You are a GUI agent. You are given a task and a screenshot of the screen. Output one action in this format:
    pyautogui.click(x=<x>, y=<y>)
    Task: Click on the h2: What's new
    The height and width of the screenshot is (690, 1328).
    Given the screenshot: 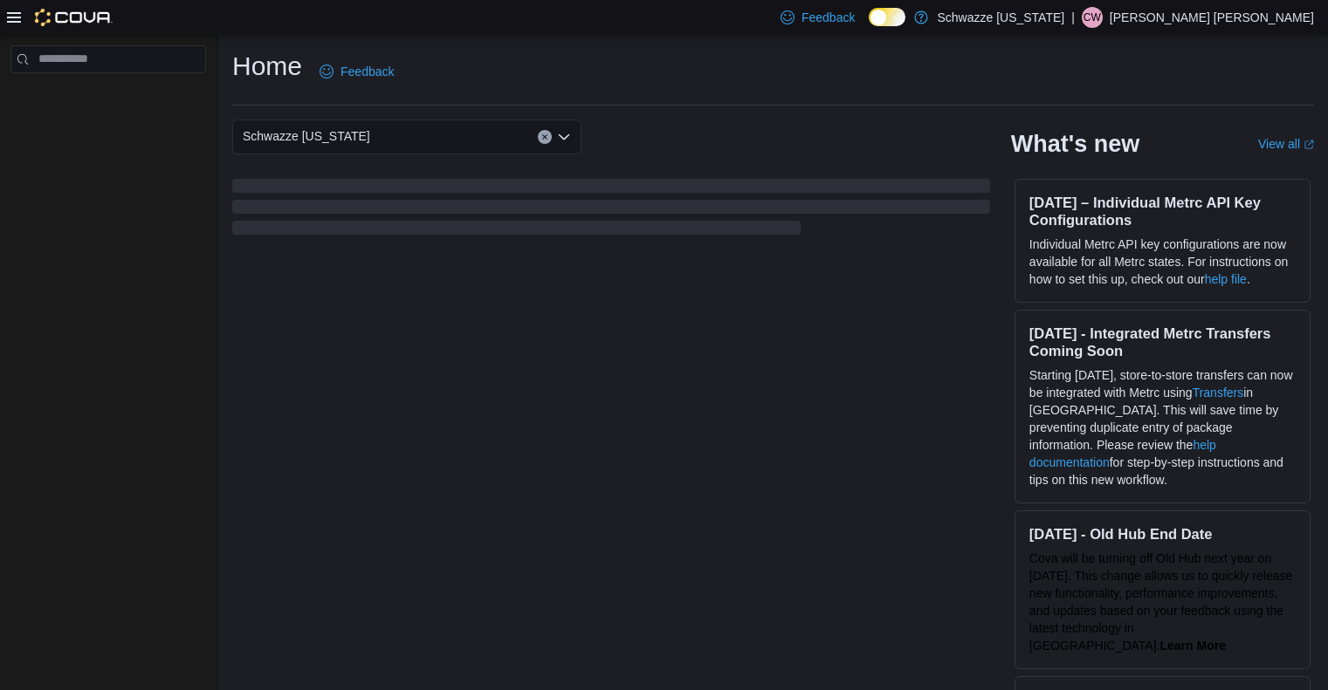 What is the action you would take?
    pyautogui.click(x=1074, y=144)
    